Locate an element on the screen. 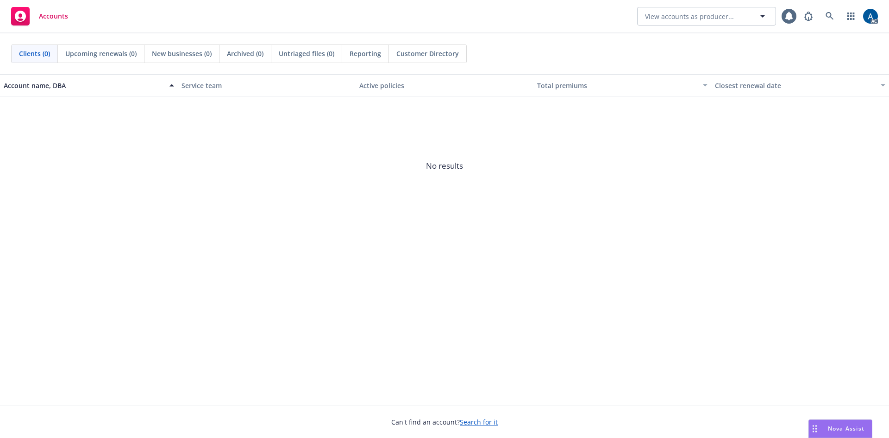 Image resolution: width=889 pixels, height=438 pixels. a: Switch app is located at coordinates (851, 16).